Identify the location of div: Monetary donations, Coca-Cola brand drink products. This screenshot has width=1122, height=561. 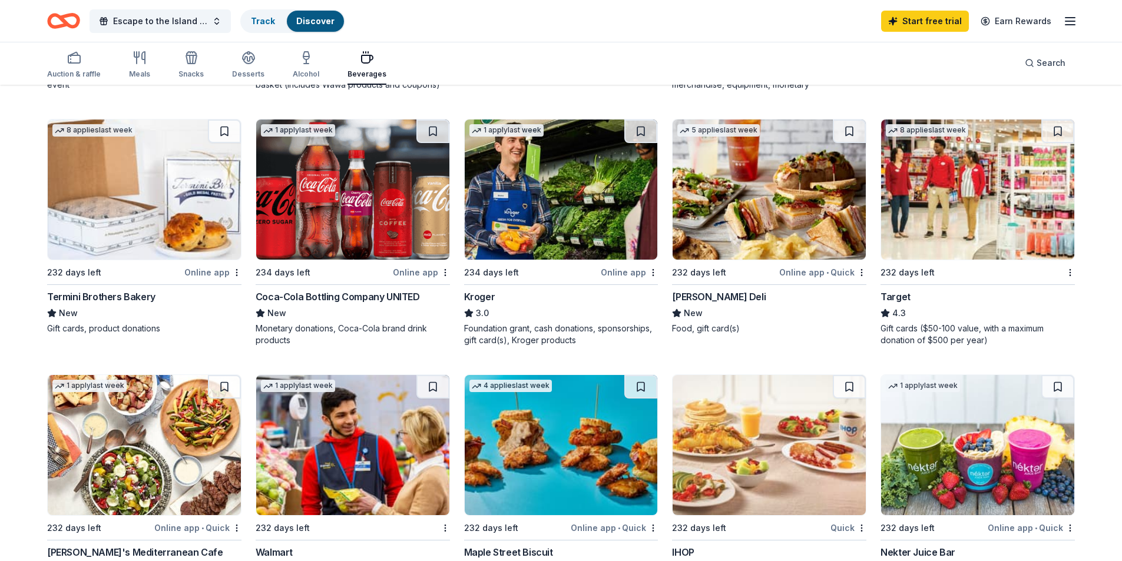
(353, 334).